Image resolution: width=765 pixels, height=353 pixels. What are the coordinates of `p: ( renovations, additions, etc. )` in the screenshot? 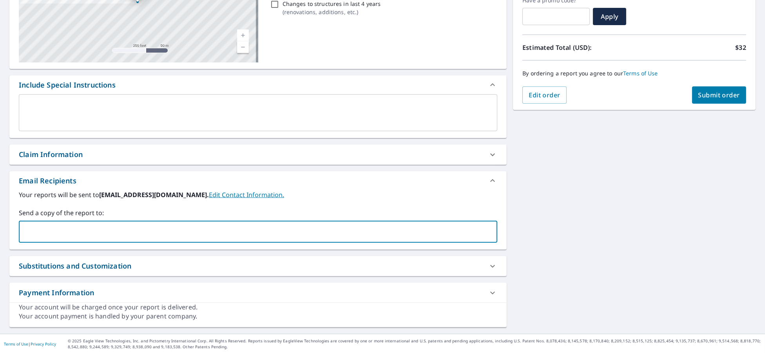 It's located at (332, 12).